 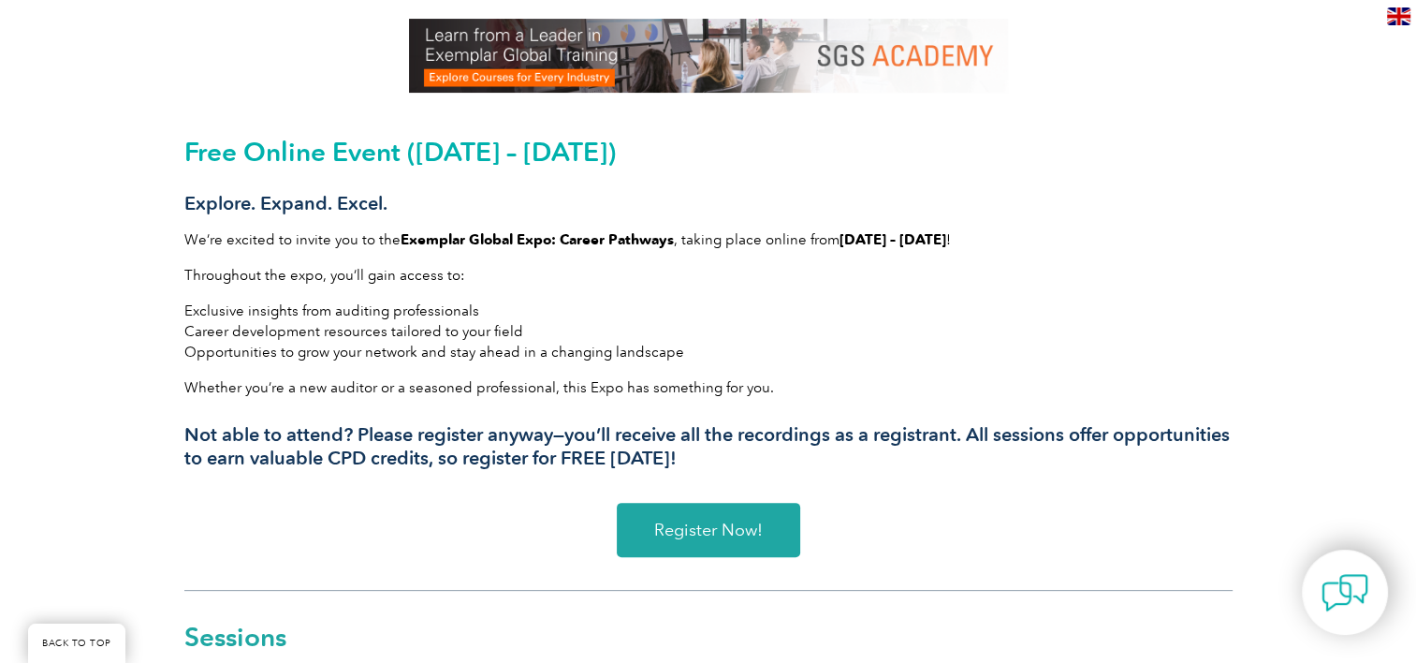 What do you see at coordinates (709, 331) in the screenshot?
I see `li: Career development resources tailored to your field` at bounding box center [709, 331].